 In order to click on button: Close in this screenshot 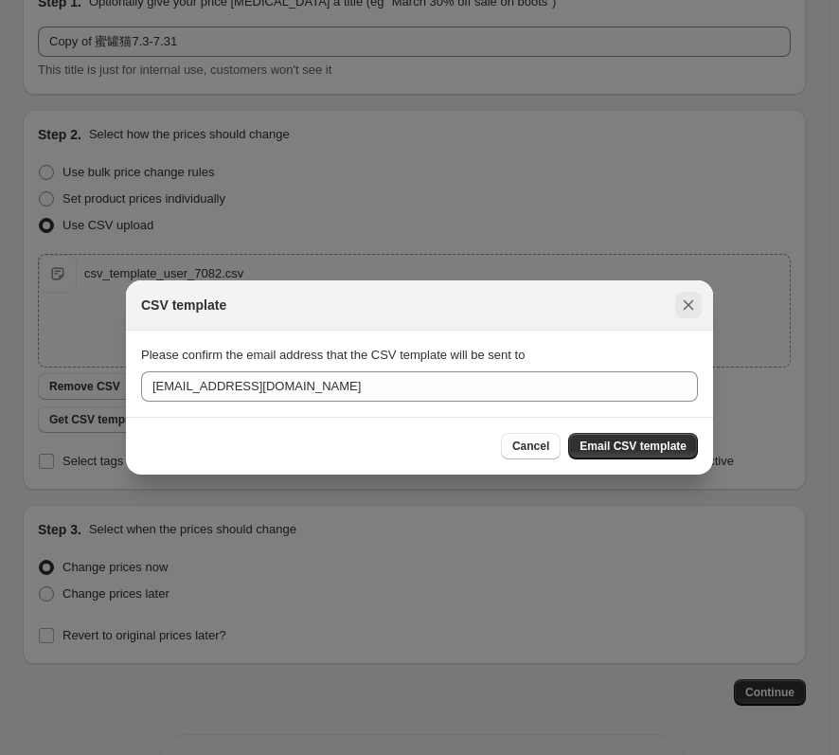, I will do `click(688, 305)`.